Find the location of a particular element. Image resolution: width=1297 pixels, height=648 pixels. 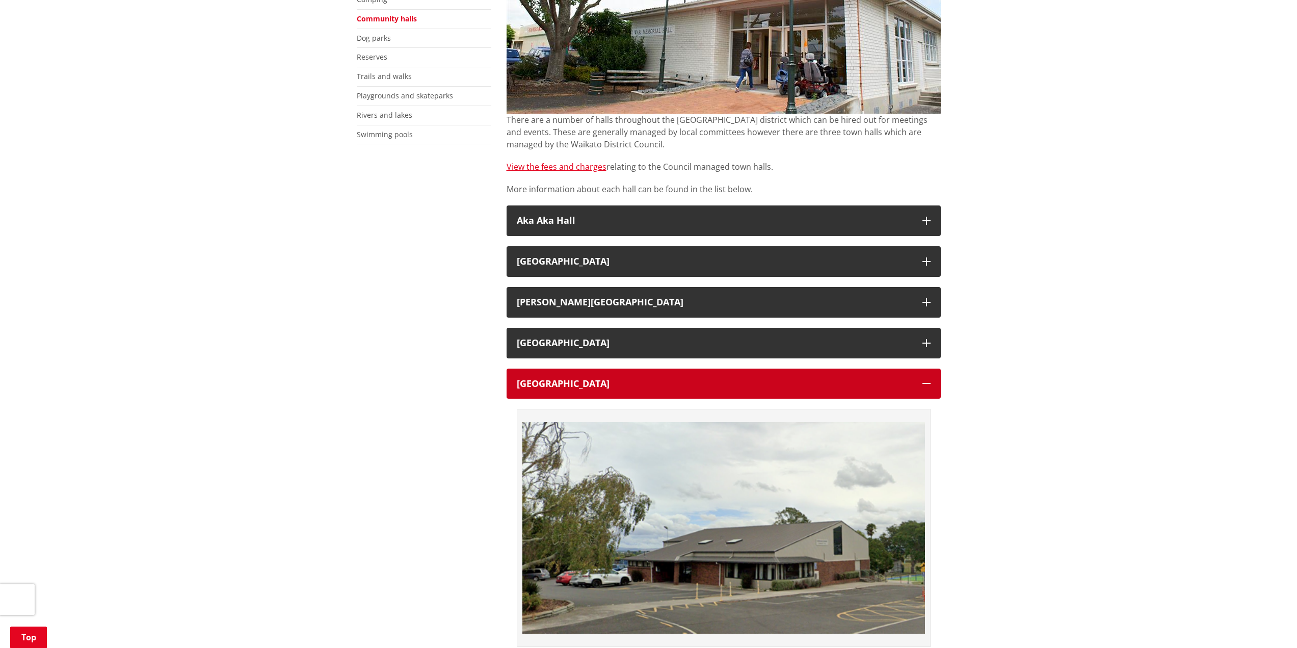

p: relating to the Council managed town halls. is located at coordinates (724, 167).